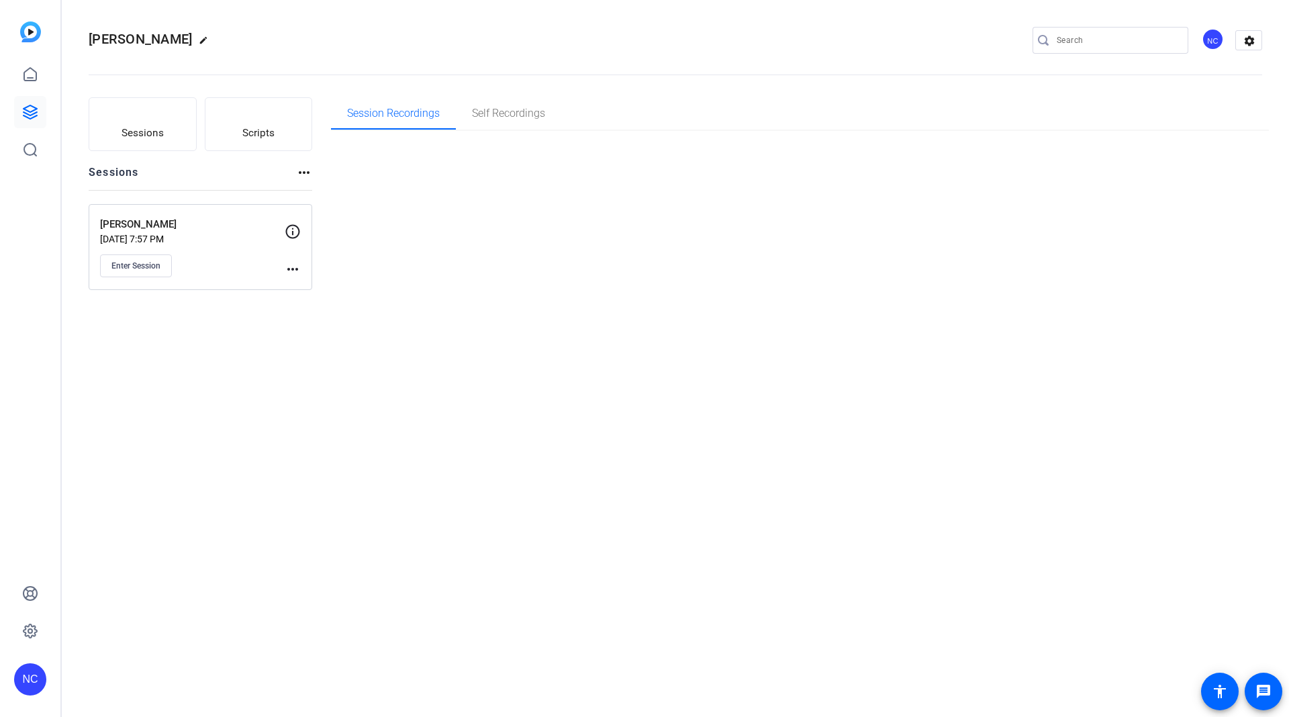  What do you see at coordinates (1213, 40) in the screenshot?
I see `ngx-avatar: Natasha Colborne` at bounding box center [1213, 40].